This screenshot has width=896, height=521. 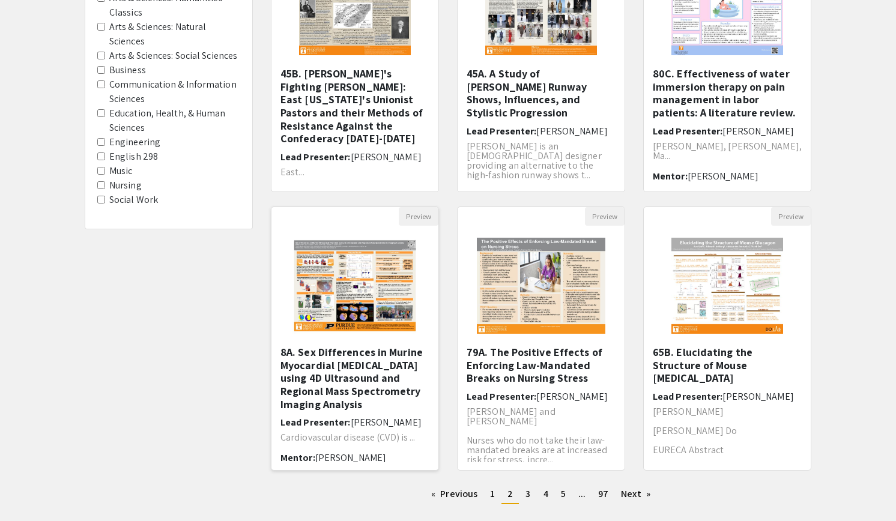 I want to click on span: 5, so click(x=563, y=493).